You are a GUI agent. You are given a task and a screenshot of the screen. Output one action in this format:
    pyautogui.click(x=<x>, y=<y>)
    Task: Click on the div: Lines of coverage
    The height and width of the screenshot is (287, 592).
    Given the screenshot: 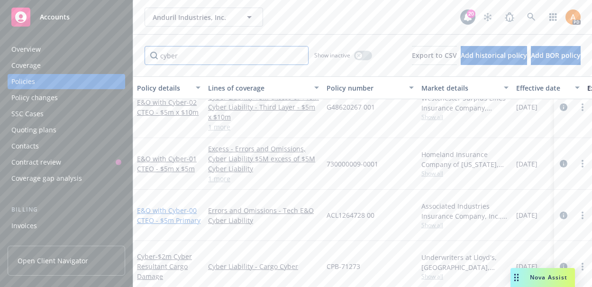 What is the action you would take?
    pyautogui.click(x=258, y=88)
    